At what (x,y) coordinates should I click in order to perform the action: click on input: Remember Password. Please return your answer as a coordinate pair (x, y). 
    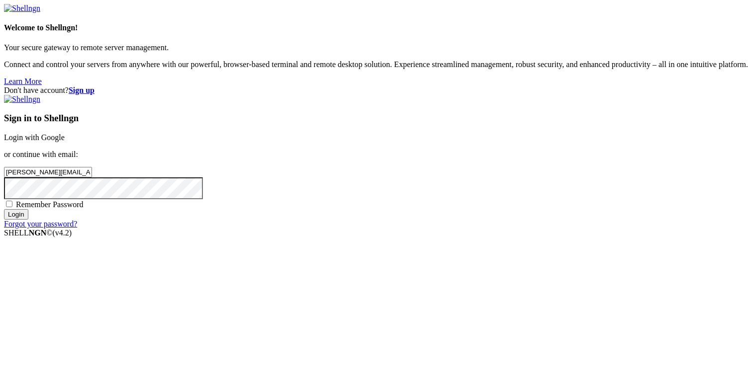
    Looking at the image, I should click on (9, 204).